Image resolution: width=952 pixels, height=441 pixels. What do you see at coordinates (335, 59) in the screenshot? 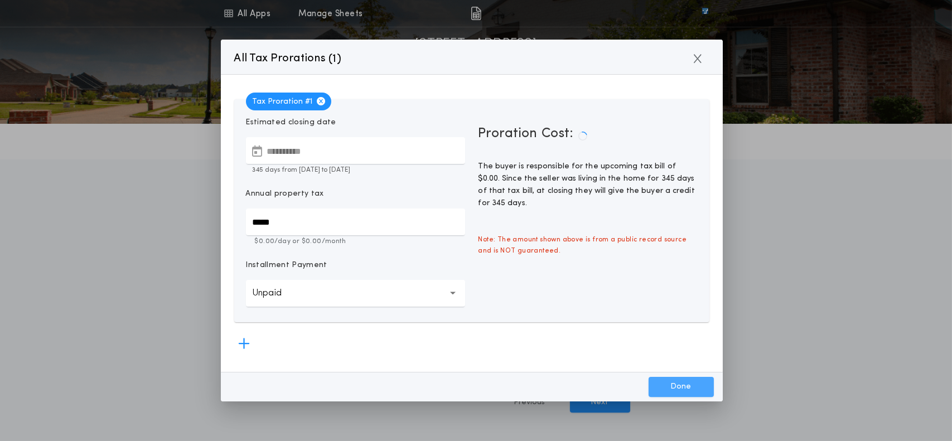
I see `span: 1` at bounding box center [335, 59].